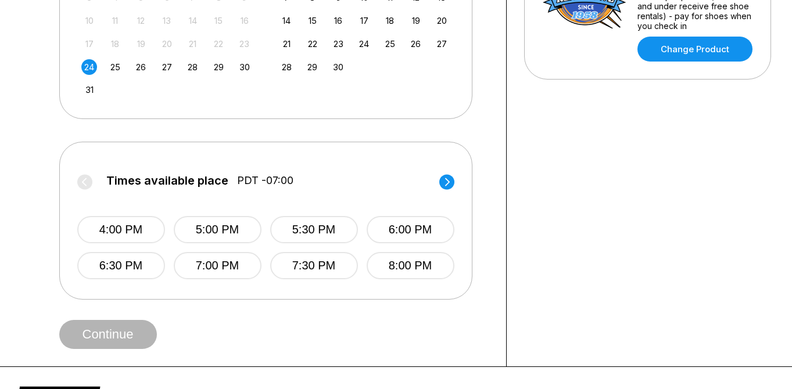 The image size is (792, 389). Describe the element at coordinates (410, 229) in the screenshot. I see `button: 6:00 PM` at that location.